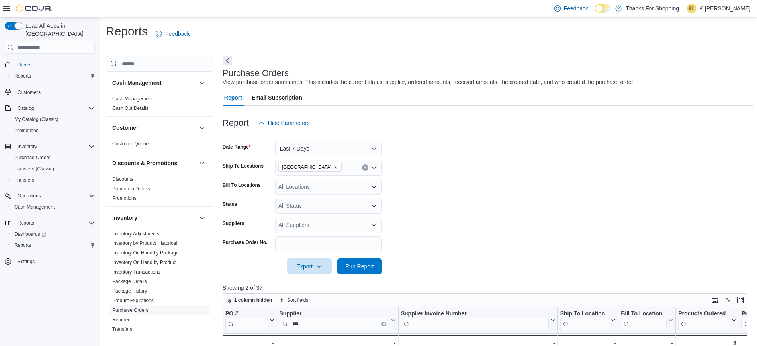 This screenshot has width=757, height=346. I want to click on span: Settings, so click(26, 262).